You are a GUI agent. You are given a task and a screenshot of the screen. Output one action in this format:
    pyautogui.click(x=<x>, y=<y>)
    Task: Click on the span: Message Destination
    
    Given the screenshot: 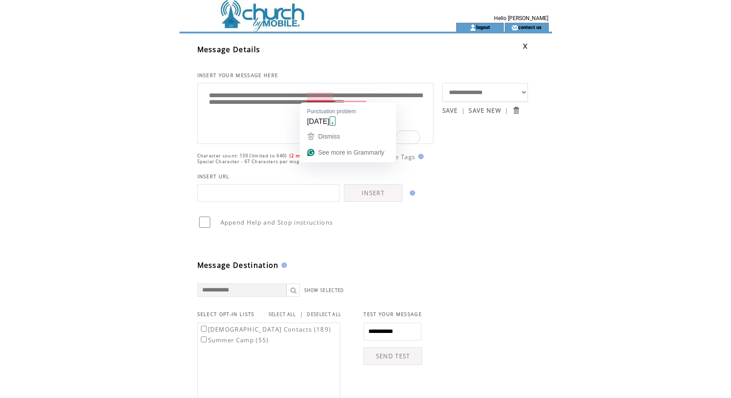 What is the action you would take?
    pyautogui.click(x=238, y=265)
    